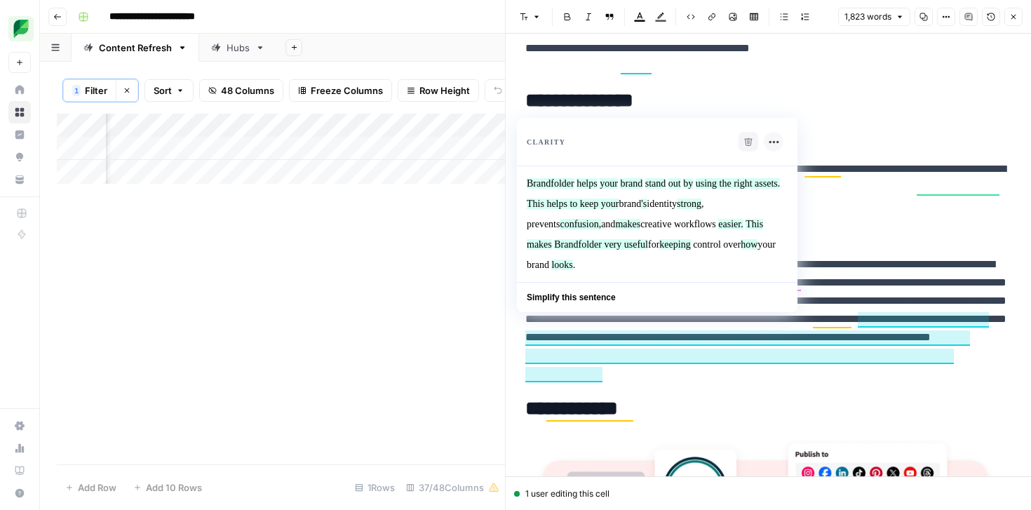 The image size is (1031, 510). What do you see at coordinates (20, 90) in the screenshot?
I see `a: Home` at bounding box center [20, 90].